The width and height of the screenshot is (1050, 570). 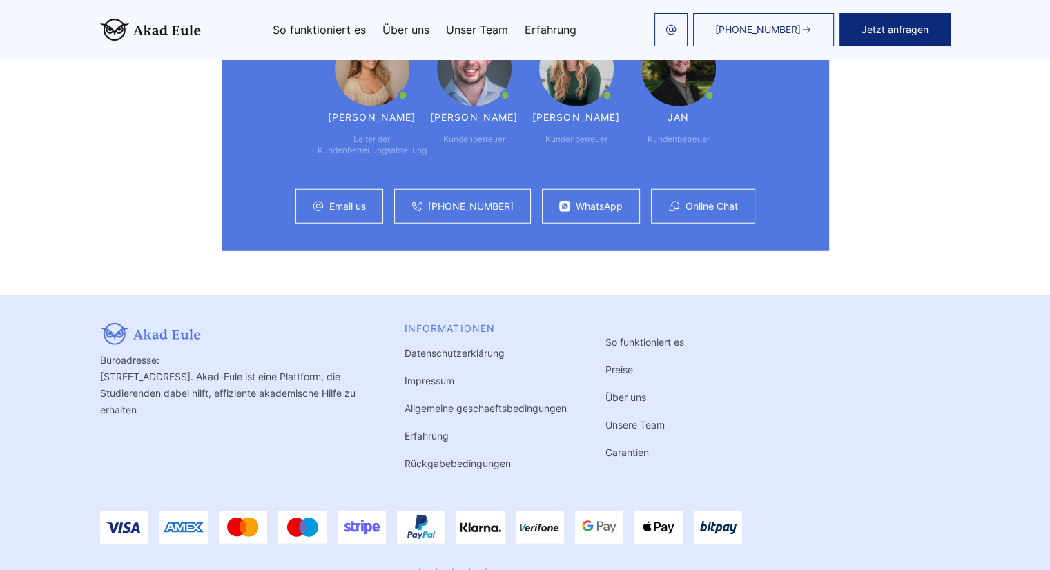 What do you see at coordinates (635, 425) in the screenshot?
I see `a: Unsere Team` at bounding box center [635, 425].